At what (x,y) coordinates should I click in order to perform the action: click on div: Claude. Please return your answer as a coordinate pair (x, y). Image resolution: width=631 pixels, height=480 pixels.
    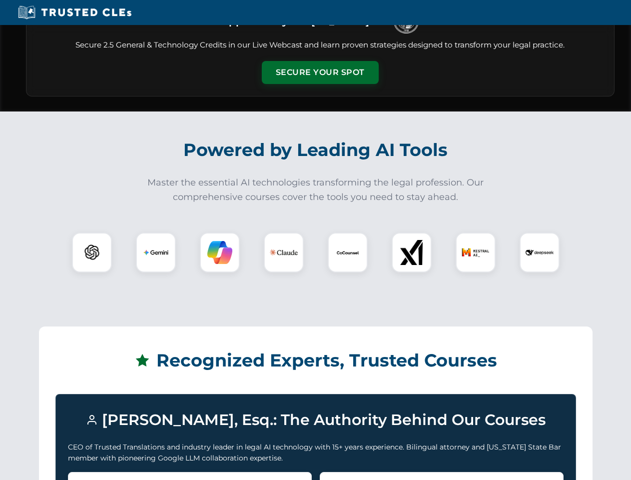
    Looking at the image, I should click on (284, 252).